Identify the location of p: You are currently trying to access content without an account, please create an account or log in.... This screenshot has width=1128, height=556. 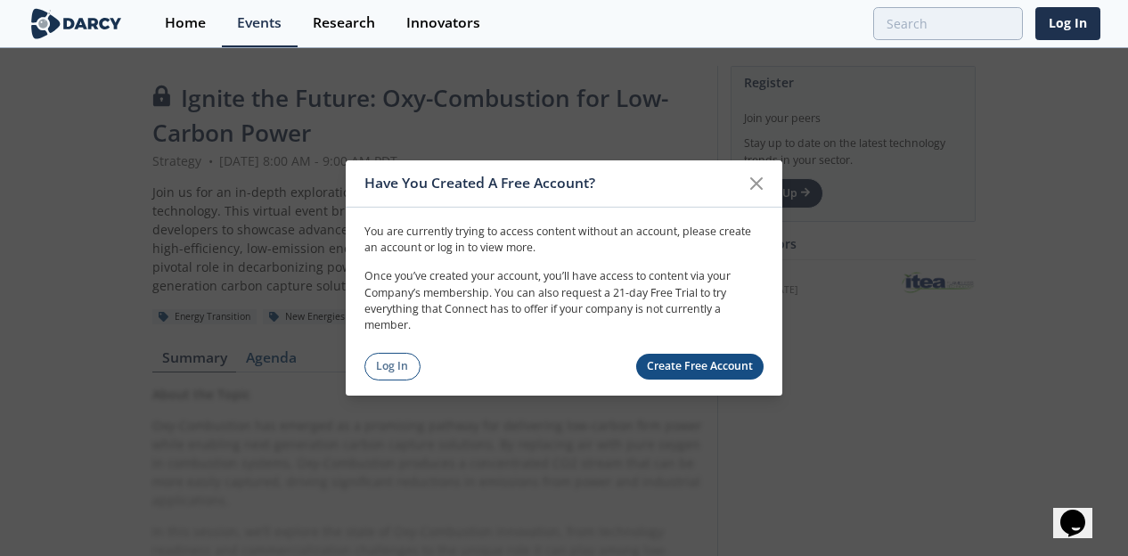
(564, 239).